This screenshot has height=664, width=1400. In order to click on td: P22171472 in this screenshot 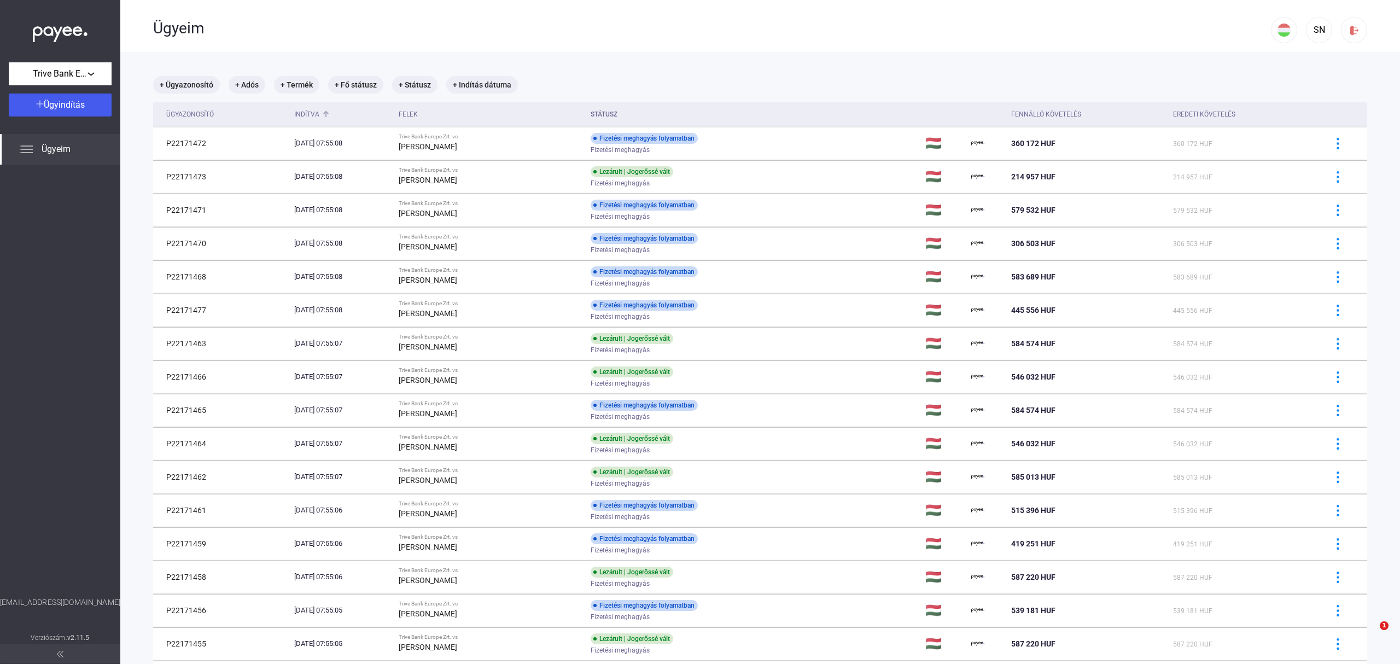, I will do `click(221, 143)`.